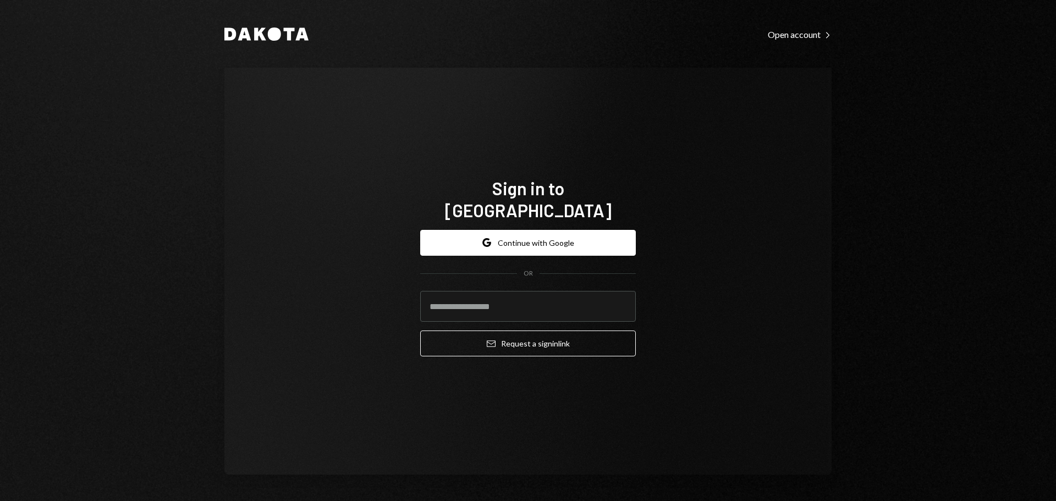 The width and height of the screenshot is (1056, 501). What do you see at coordinates (800, 35) in the screenshot?
I see `div: Open account` at bounding box center [800, 35].